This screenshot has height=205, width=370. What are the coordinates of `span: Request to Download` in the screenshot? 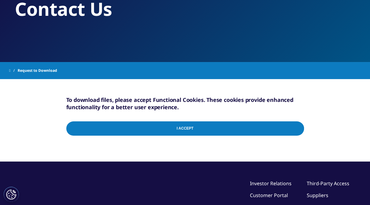 It's located at (37, 71).